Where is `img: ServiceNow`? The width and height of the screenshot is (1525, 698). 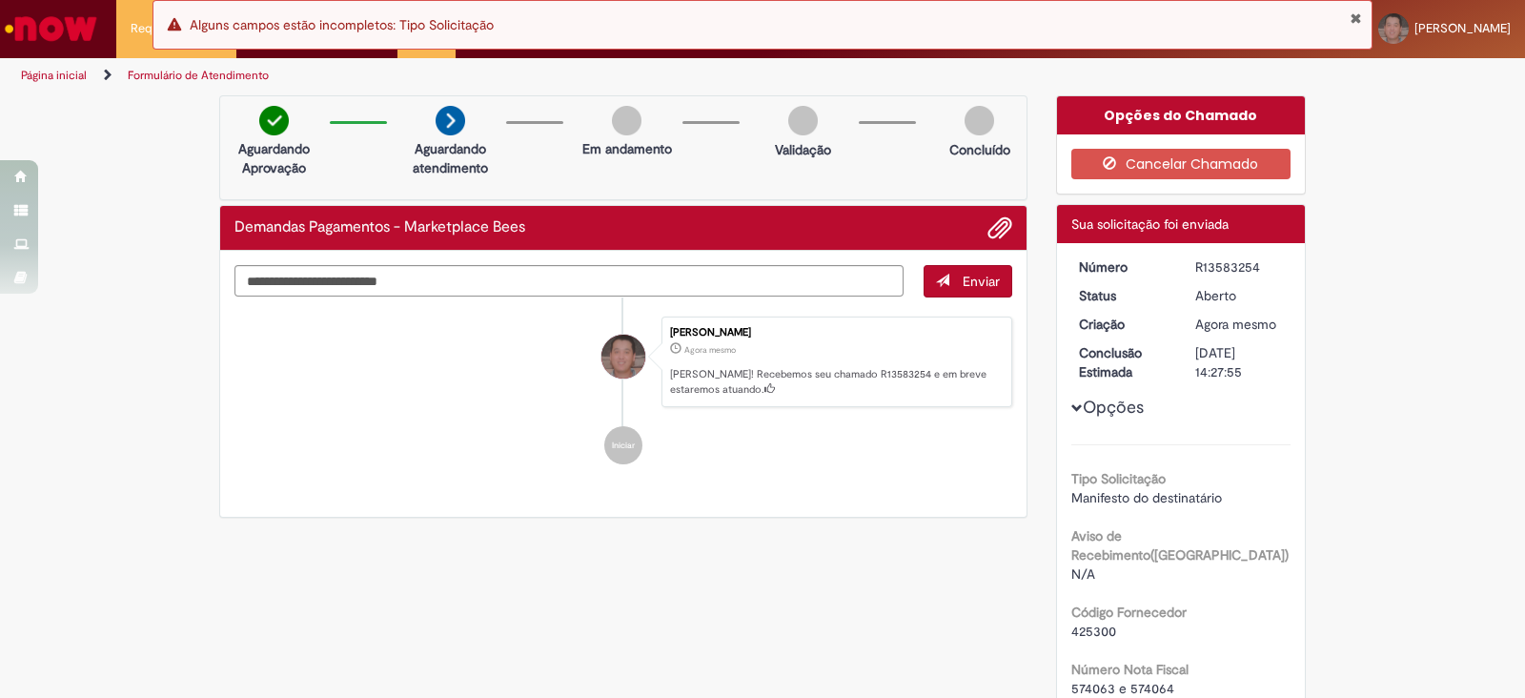
img: ServiceNow is located at coordinates (51, 29).